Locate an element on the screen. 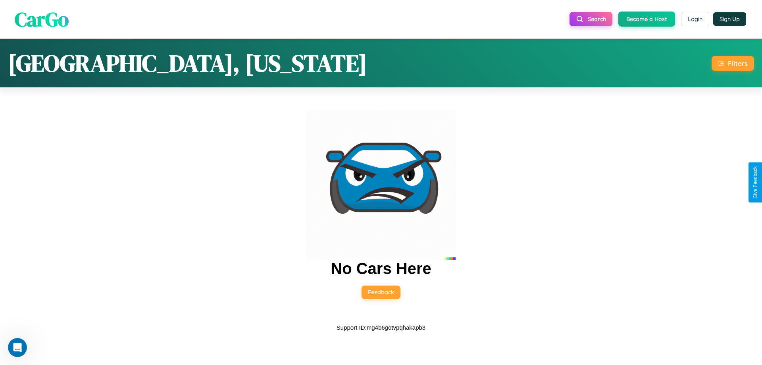 The height and width of the screenshot is (365, 762). img: car is located at coordinates (381, 185).